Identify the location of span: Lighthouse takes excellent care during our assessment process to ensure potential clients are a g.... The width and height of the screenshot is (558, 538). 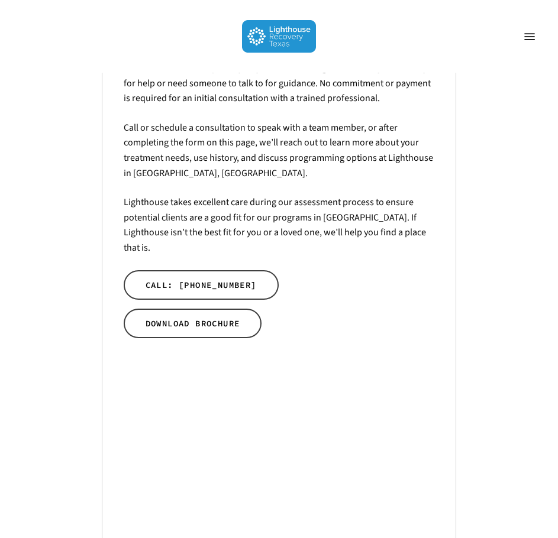
(275, 225).